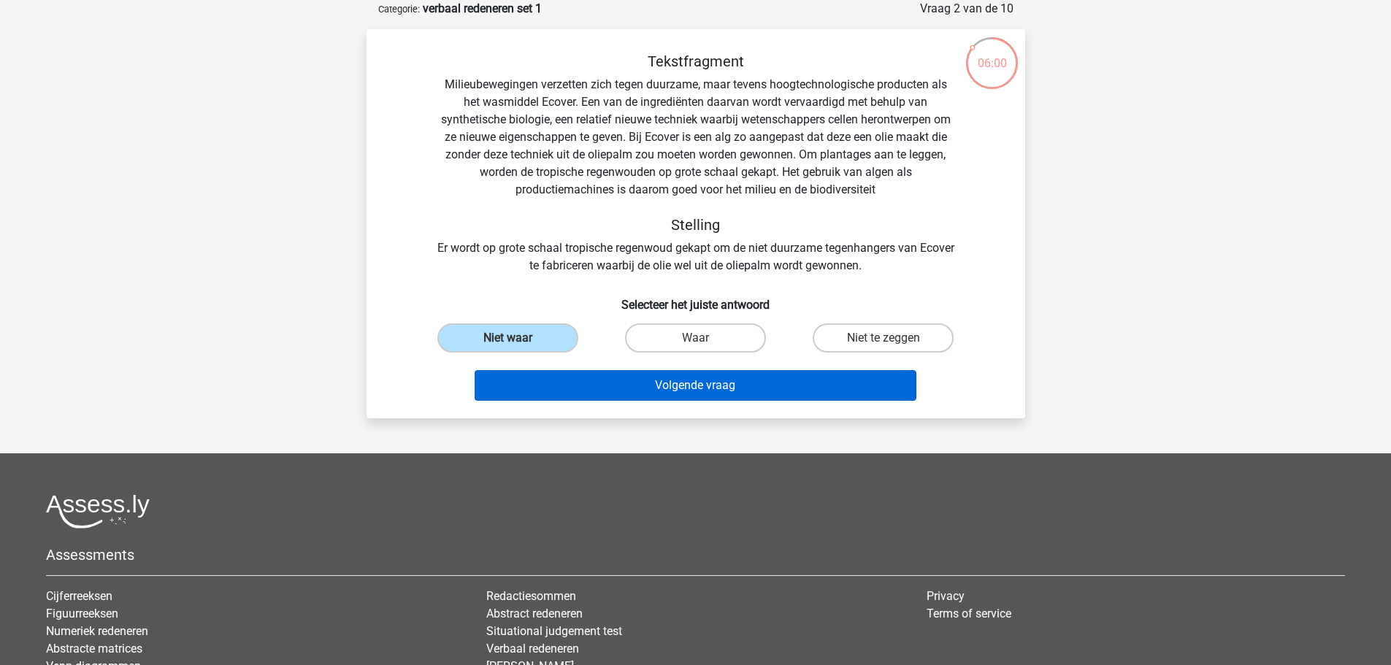  I want to click on a: Cijferreeksen, so click(79, 596).